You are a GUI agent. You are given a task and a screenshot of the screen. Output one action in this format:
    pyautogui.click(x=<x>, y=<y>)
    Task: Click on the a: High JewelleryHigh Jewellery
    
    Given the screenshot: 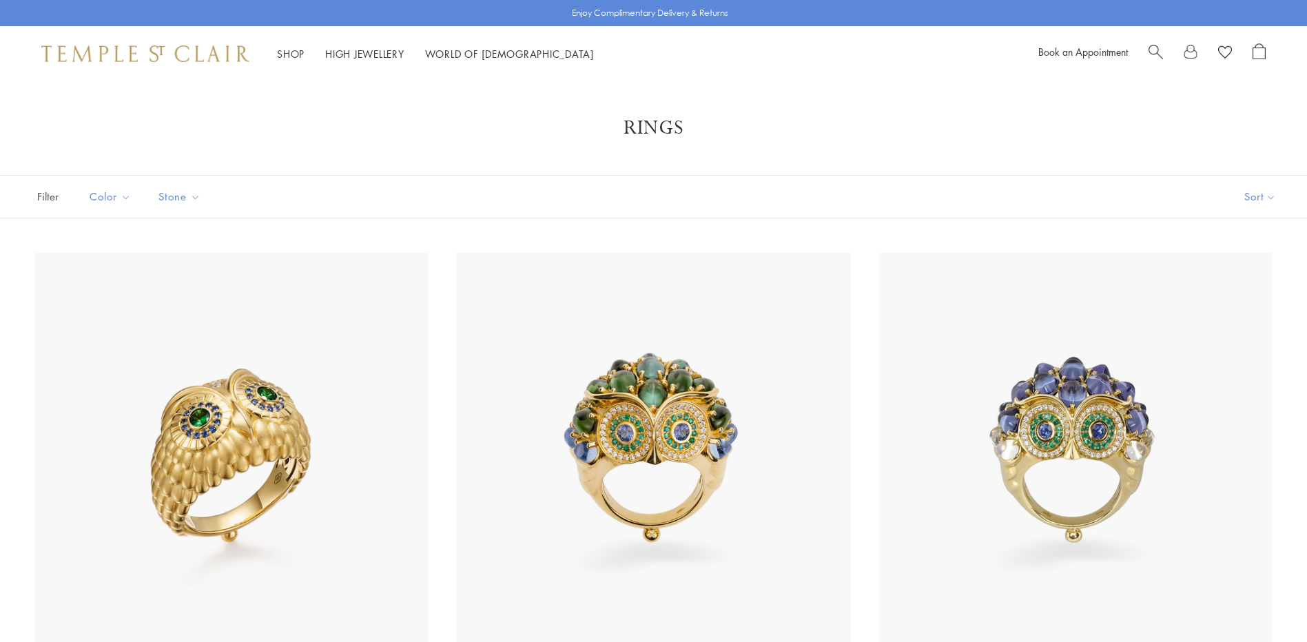 What is the action you would take?
    pyautogui.click(x=365, y=54)
    